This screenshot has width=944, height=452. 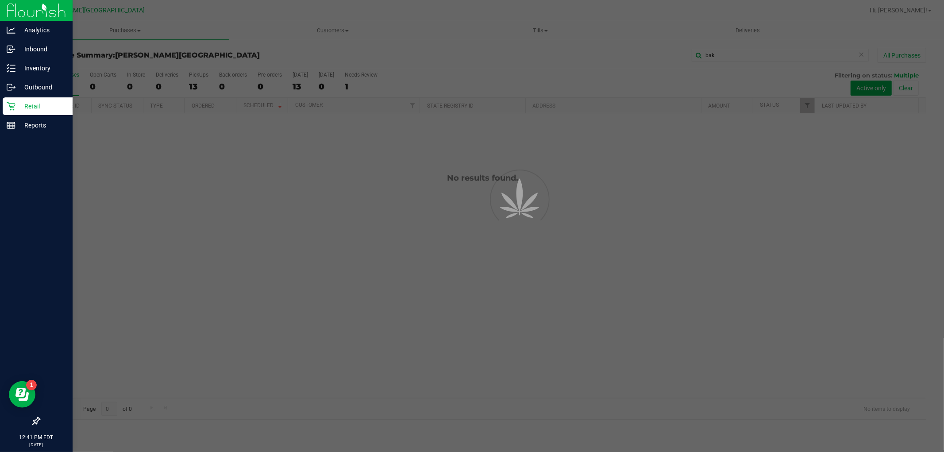 I want to click on inline-svg: Inbound, so click(x=11, y=49).